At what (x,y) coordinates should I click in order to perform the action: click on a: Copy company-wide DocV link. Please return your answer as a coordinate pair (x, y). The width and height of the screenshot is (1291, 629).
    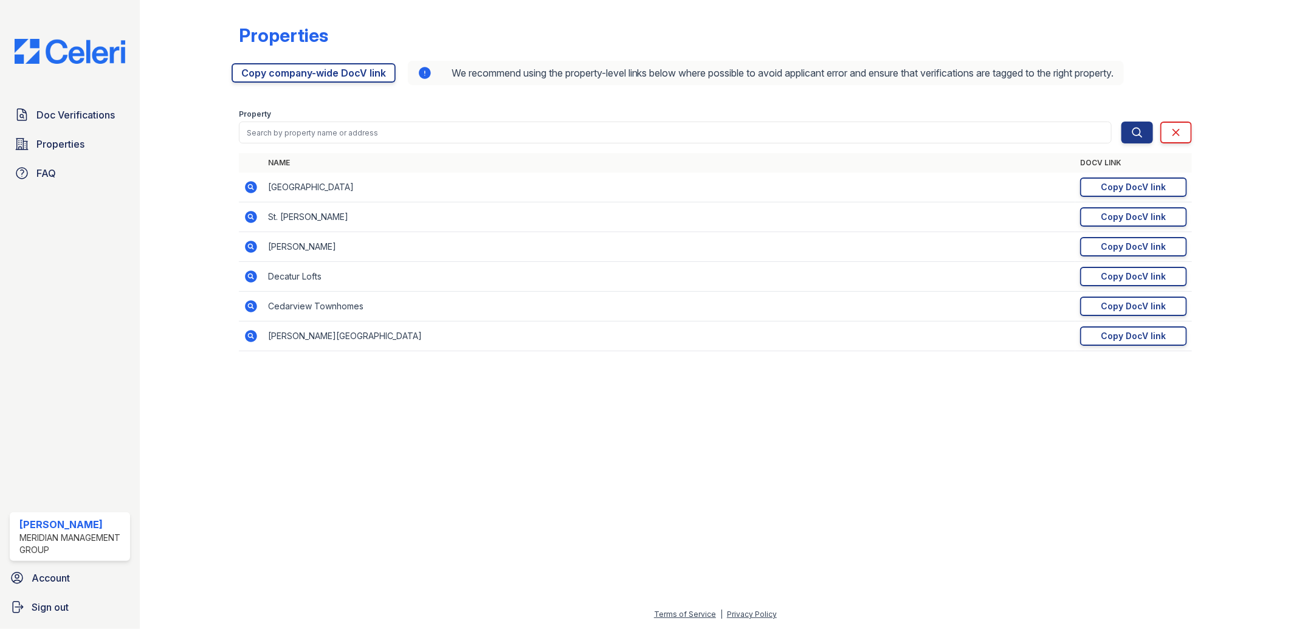
    Looking at the image, I should click on (314, 73).